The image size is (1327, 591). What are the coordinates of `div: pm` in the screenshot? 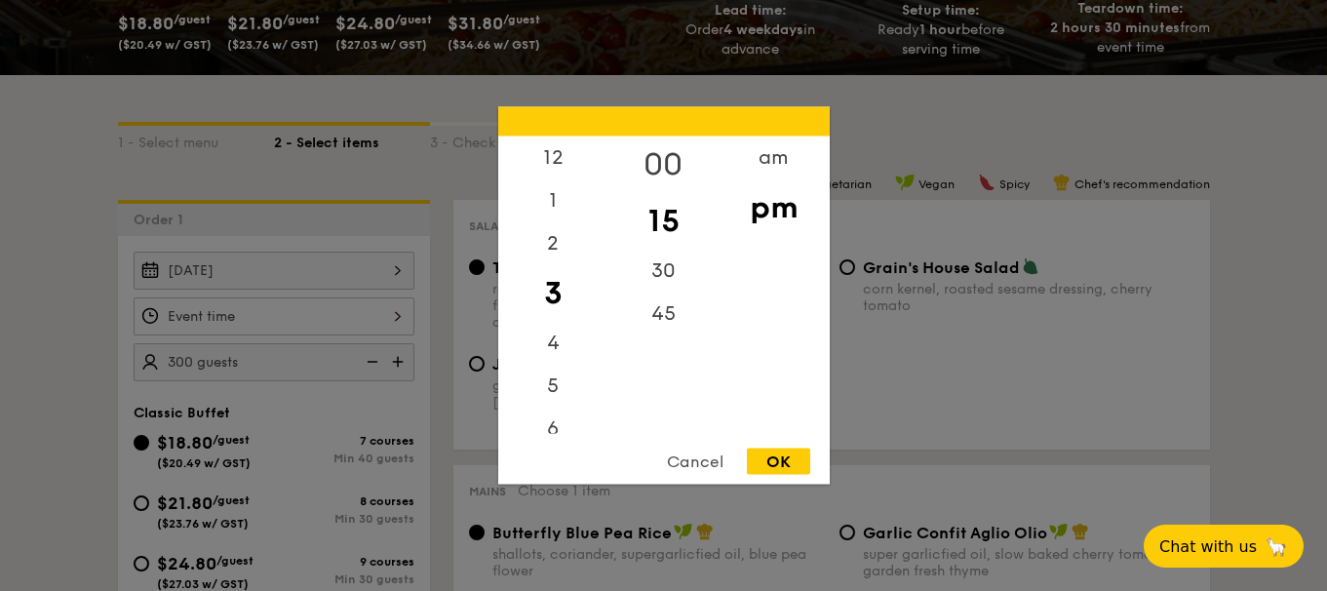 It's located at (773, 208).